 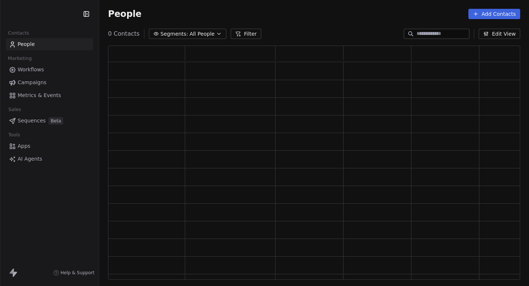 What do you see at coordinates (49, 146) in the screenshot?
I see `a: Apps` at bounding box center [49, 146].